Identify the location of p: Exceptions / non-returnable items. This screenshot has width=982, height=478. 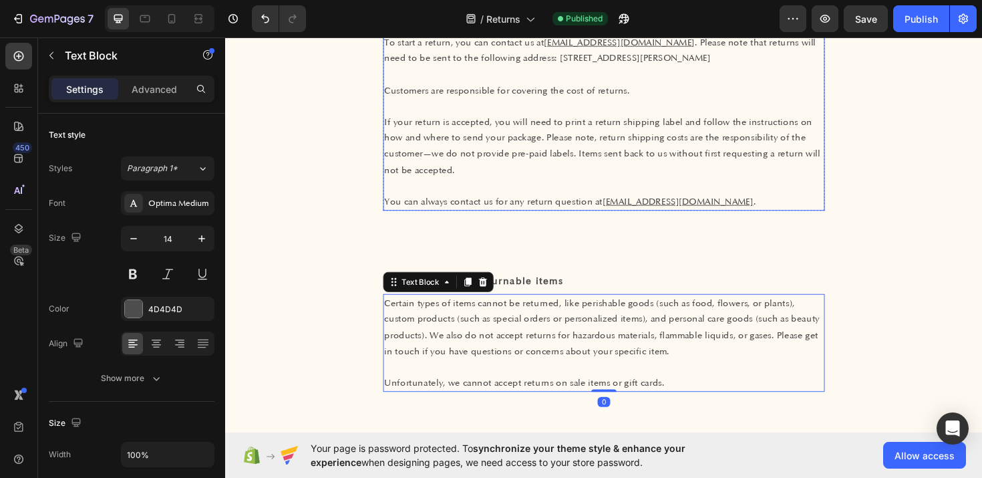
(401, 258).